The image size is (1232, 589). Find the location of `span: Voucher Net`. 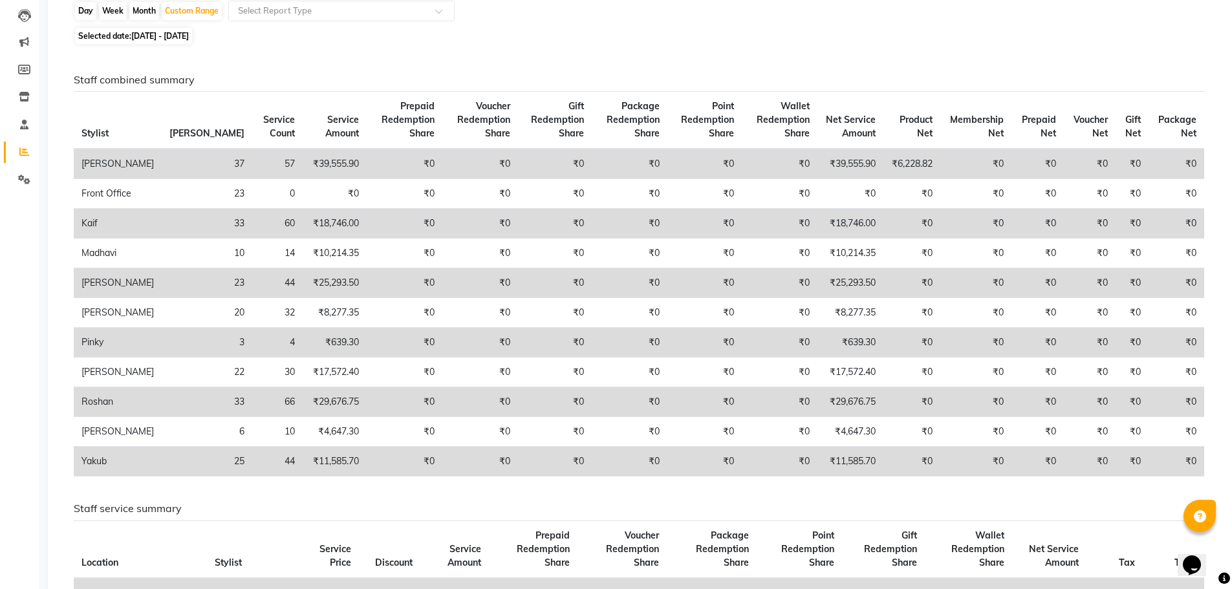

span: Voucher Net is located at coordinates (1090, 126).